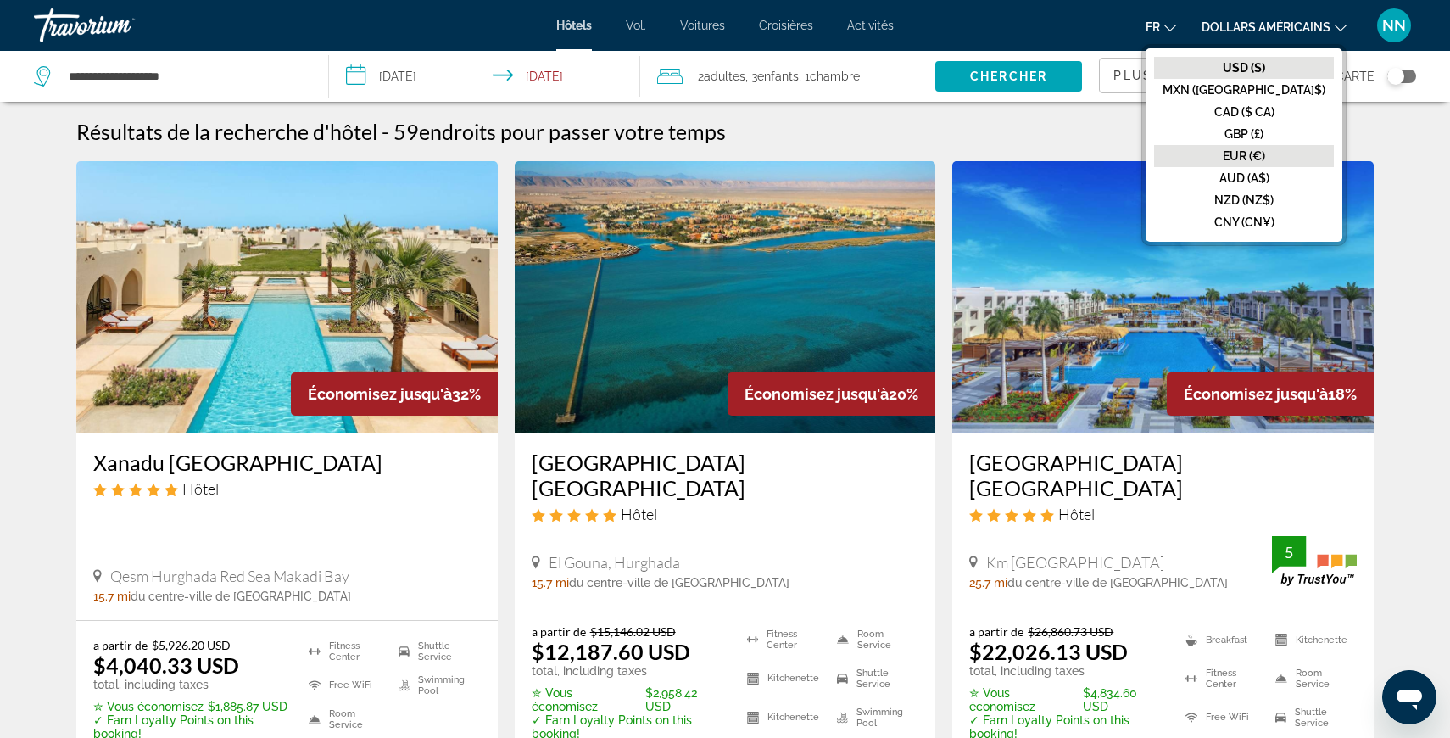 Image resolution: width=1450 pixels, height=738 pixels. Describe the element at coordinates (1244, 68) in the screenshot. I see `font: USD ($)` at that location.